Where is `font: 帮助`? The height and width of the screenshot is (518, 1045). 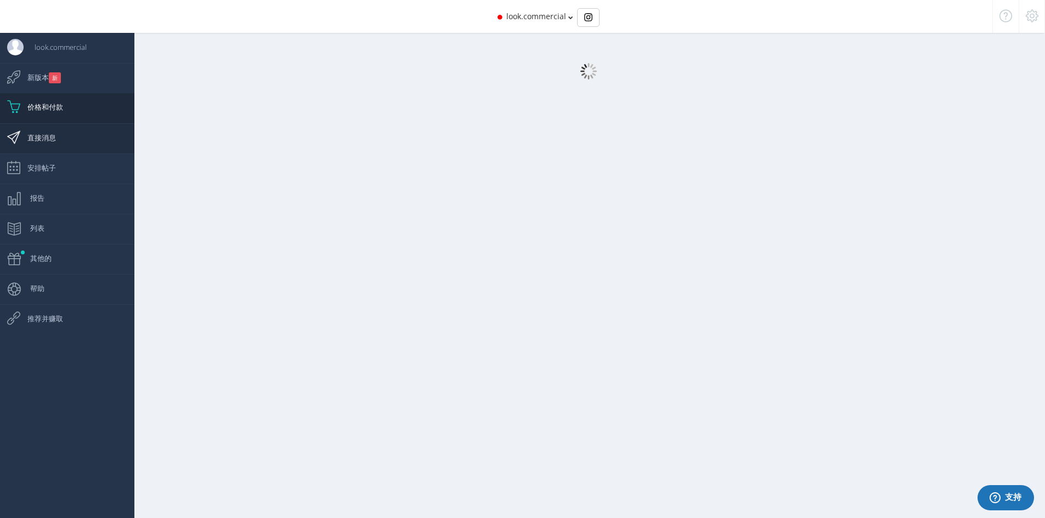
font: 帮助 is located at coordinates (37, 288).